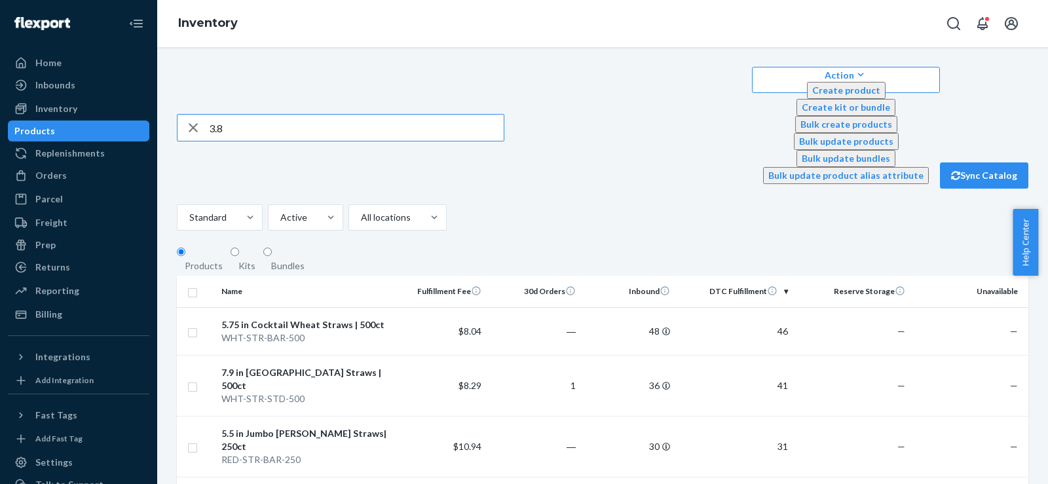 This screenshot has height=484, width=1048. What do you see at coordinates (953, 24) in the screenshot?
I see `button: Open Search Box` at bounding box center [953, 24].